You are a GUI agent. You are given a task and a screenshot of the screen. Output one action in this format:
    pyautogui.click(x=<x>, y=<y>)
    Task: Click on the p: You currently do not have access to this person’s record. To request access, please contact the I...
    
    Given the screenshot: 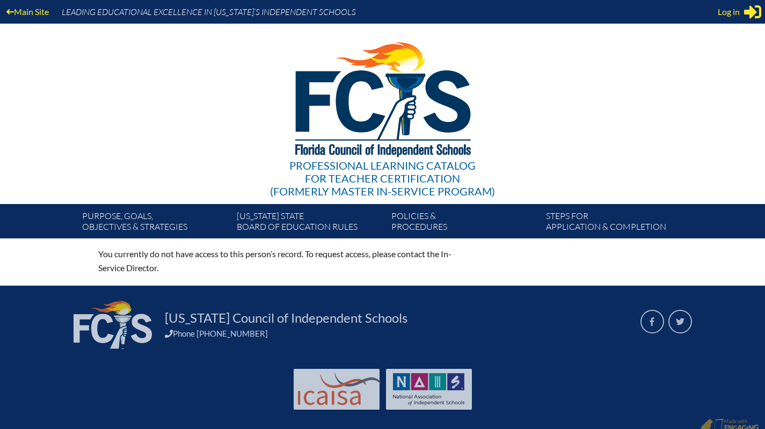 What is the action you would take?
    pyautogui.click(x=287, y=261)
    